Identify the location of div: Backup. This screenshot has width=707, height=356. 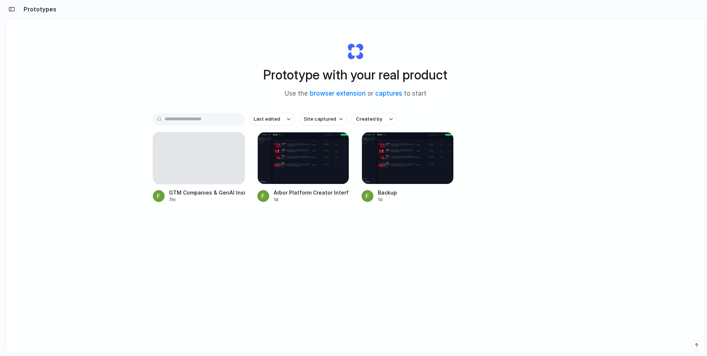
(387, 192).